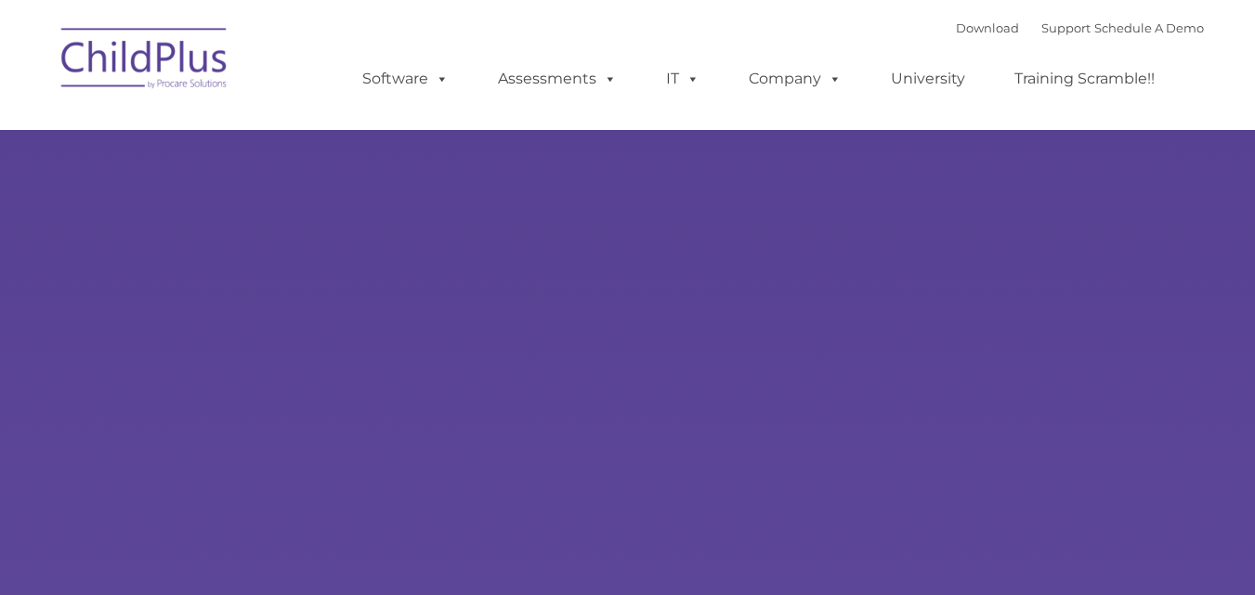  Describe the element at coordinates (1149, 28) in the screenshot. I see `a: Schedule A Demo` at that location.